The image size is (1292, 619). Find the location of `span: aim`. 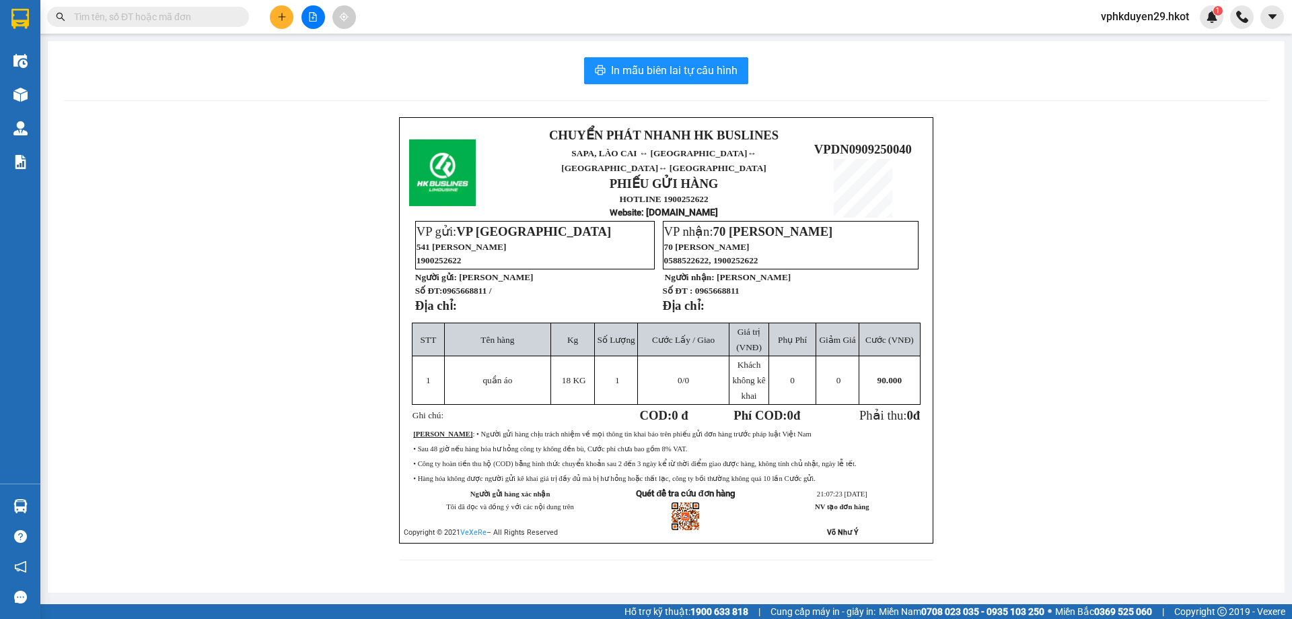

span: aim is located at coordinates (344, 17).